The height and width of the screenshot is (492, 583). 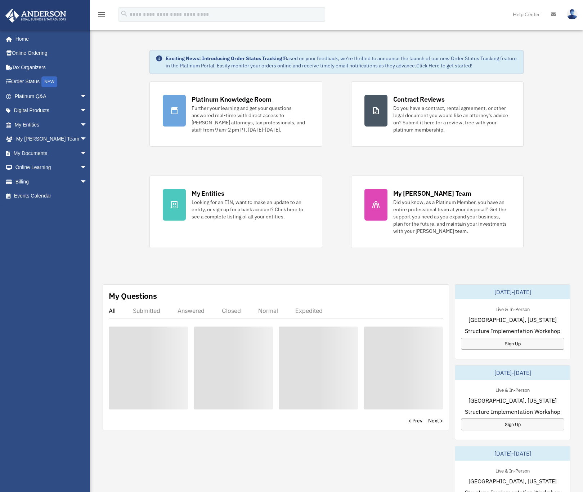 I want to click on a: Click Here to get started!, so click(x=445, y=66).